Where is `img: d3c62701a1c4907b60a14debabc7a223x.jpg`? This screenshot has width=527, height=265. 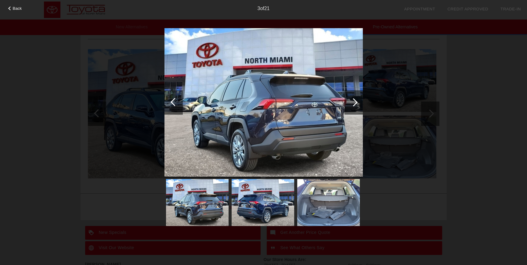 img: d3c62701a1c4907b60a14debabc7a223x.jpg is located at coordinates (328, 203).